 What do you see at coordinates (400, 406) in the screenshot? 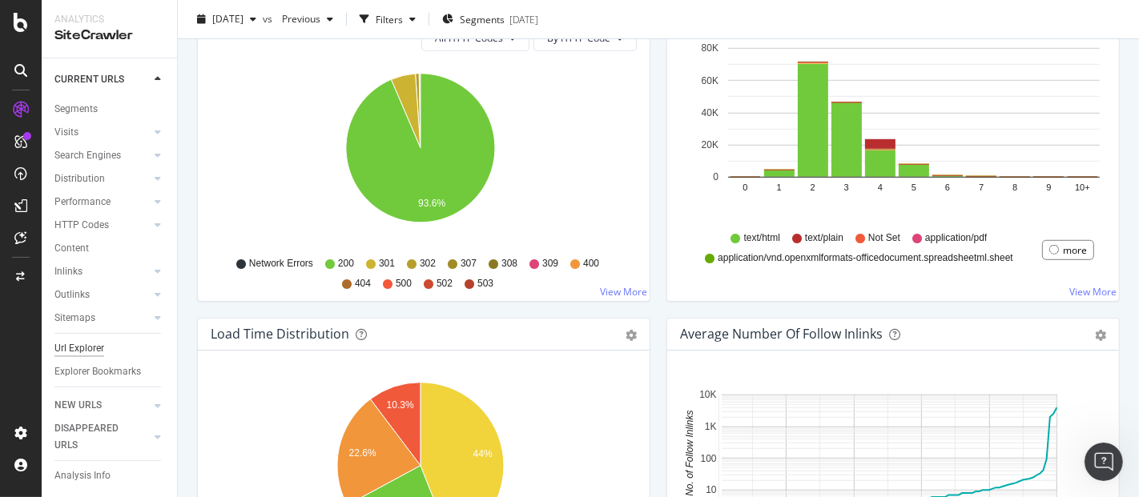
I see `text: 10.3%` at bounding box center [400, 406].